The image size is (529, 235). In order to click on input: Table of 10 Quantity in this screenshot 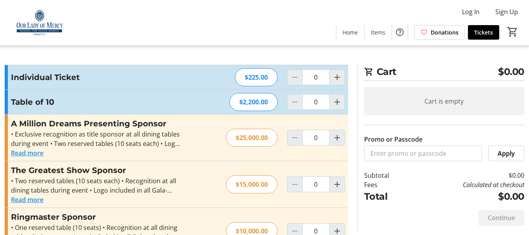, I will do `click(316, 102)`.